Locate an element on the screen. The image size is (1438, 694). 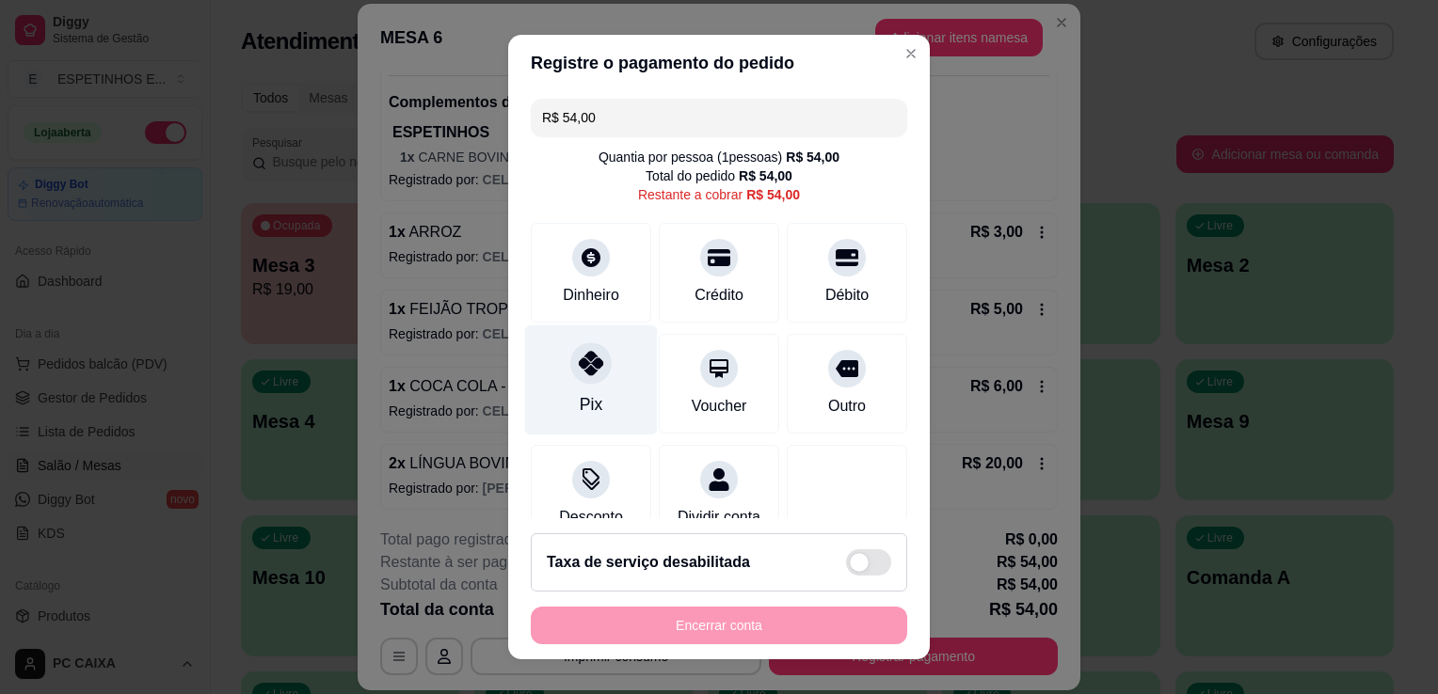
div: Restante a cobrar is located at coordinates (719, 195).